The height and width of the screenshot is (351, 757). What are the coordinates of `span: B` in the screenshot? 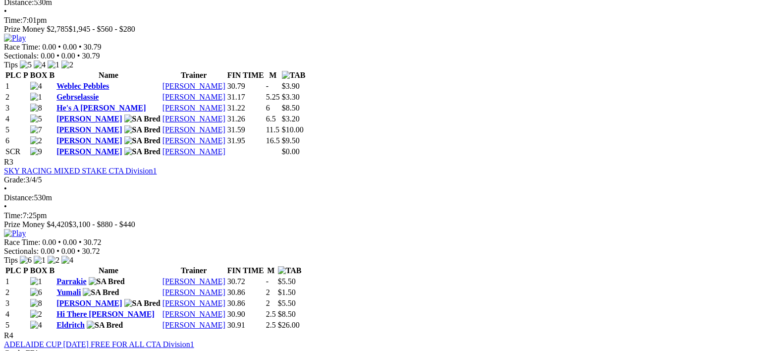 It's located at (52, 75).